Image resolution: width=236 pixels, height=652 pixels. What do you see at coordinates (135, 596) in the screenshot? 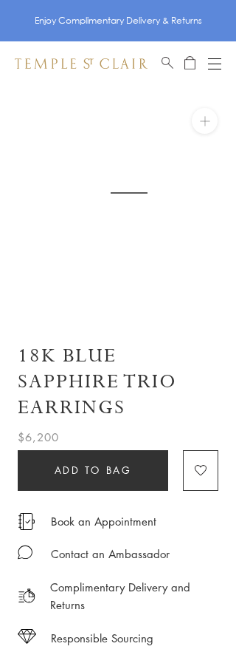
I see `p: Complimentary Delivery and Returns` at bounding box center [135, 596].